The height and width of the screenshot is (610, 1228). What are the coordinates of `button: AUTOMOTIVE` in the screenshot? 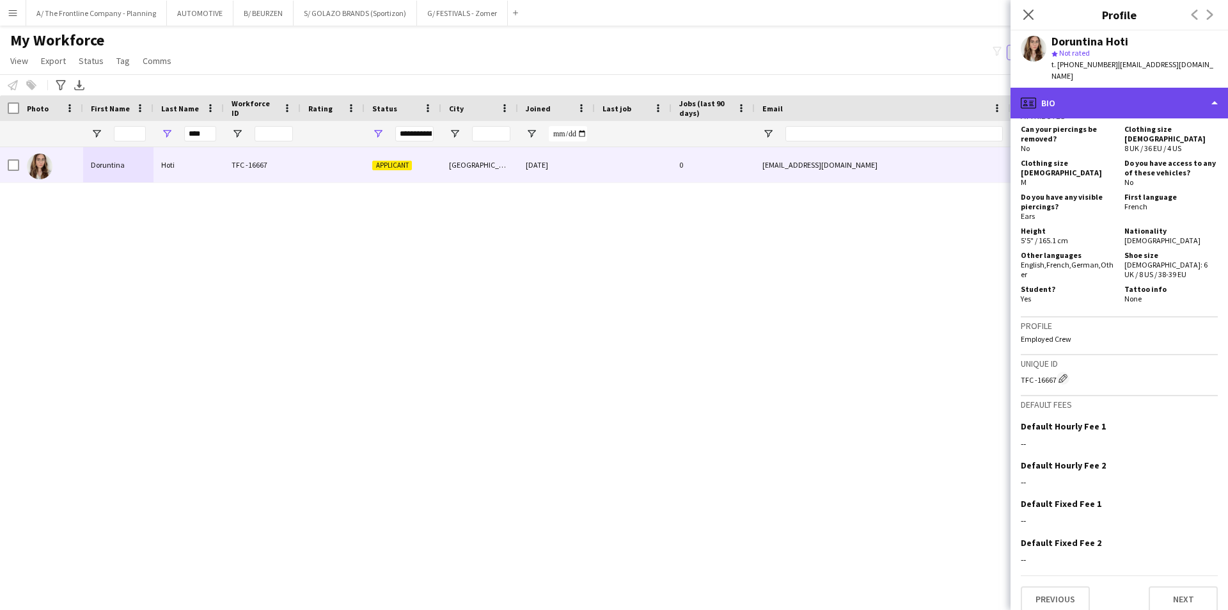 It's located at (200, 13).